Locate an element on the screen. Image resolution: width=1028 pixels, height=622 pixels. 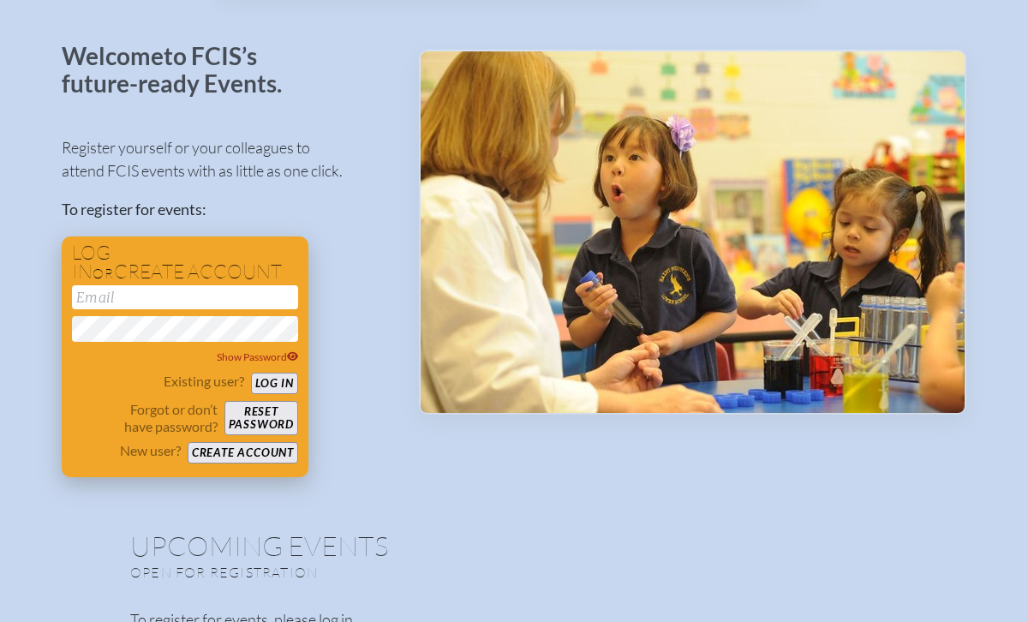
span: Show Password is located at coordinates (258, 356).